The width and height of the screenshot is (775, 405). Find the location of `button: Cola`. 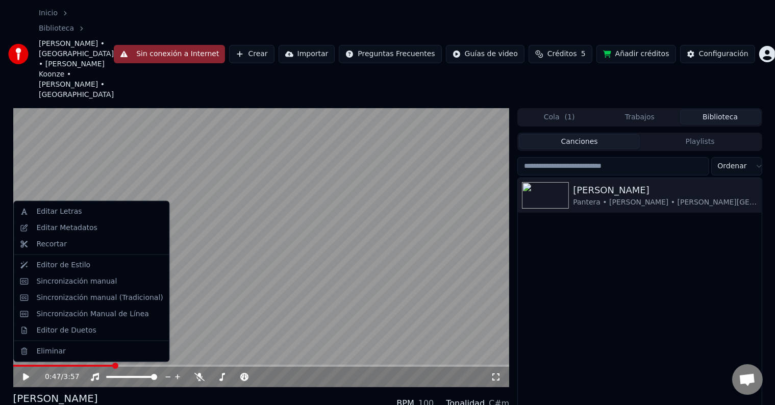

button: Cola is located at coordinates (559, 117).